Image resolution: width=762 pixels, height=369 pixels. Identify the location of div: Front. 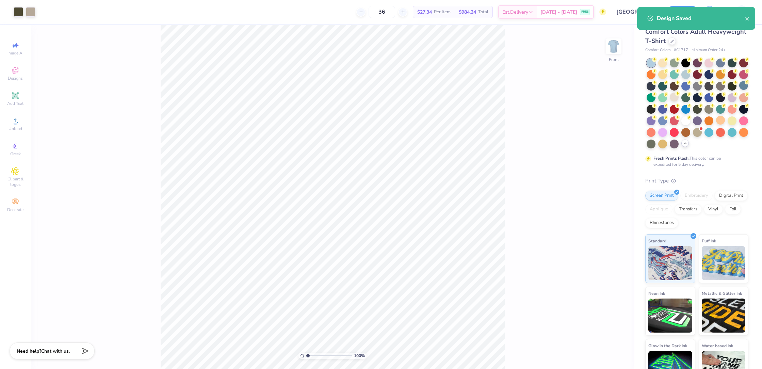
(614, 60).